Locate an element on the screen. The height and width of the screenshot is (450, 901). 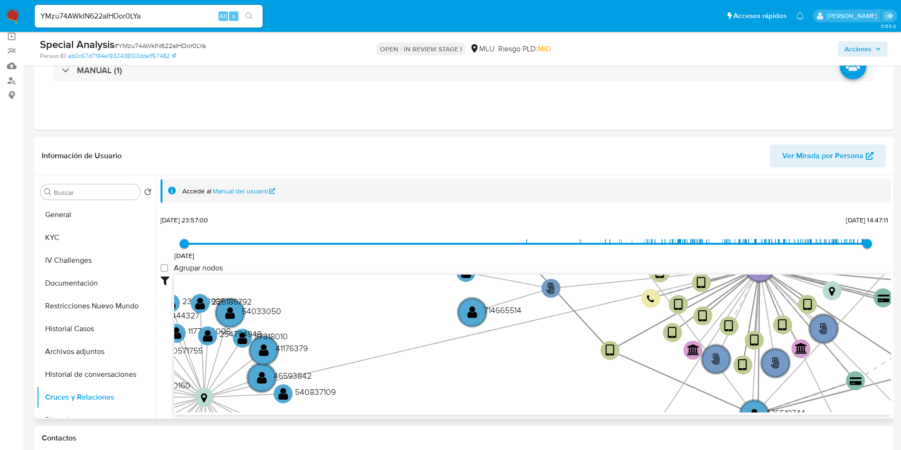
span: MID is located at coordinates (544, 48).